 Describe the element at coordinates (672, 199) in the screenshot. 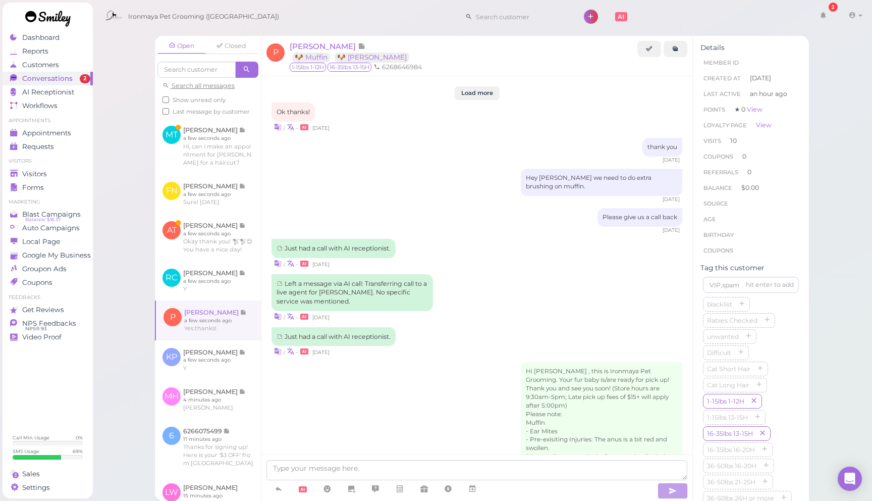

I see `span: 05/21/2025 11:54am` at that location.